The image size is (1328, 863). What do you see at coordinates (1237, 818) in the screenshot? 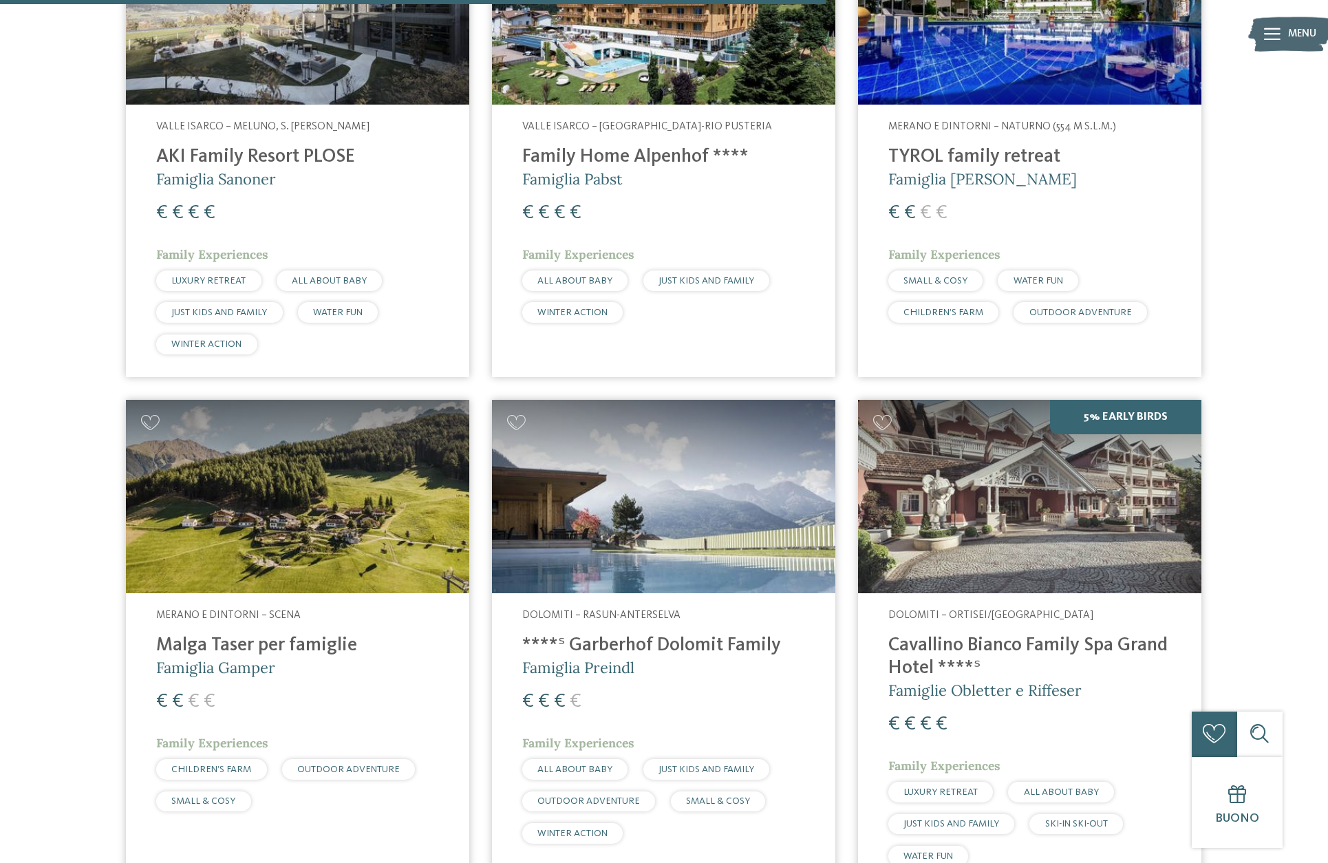
I see `span: Buono` at bounding box center [1237, 818].